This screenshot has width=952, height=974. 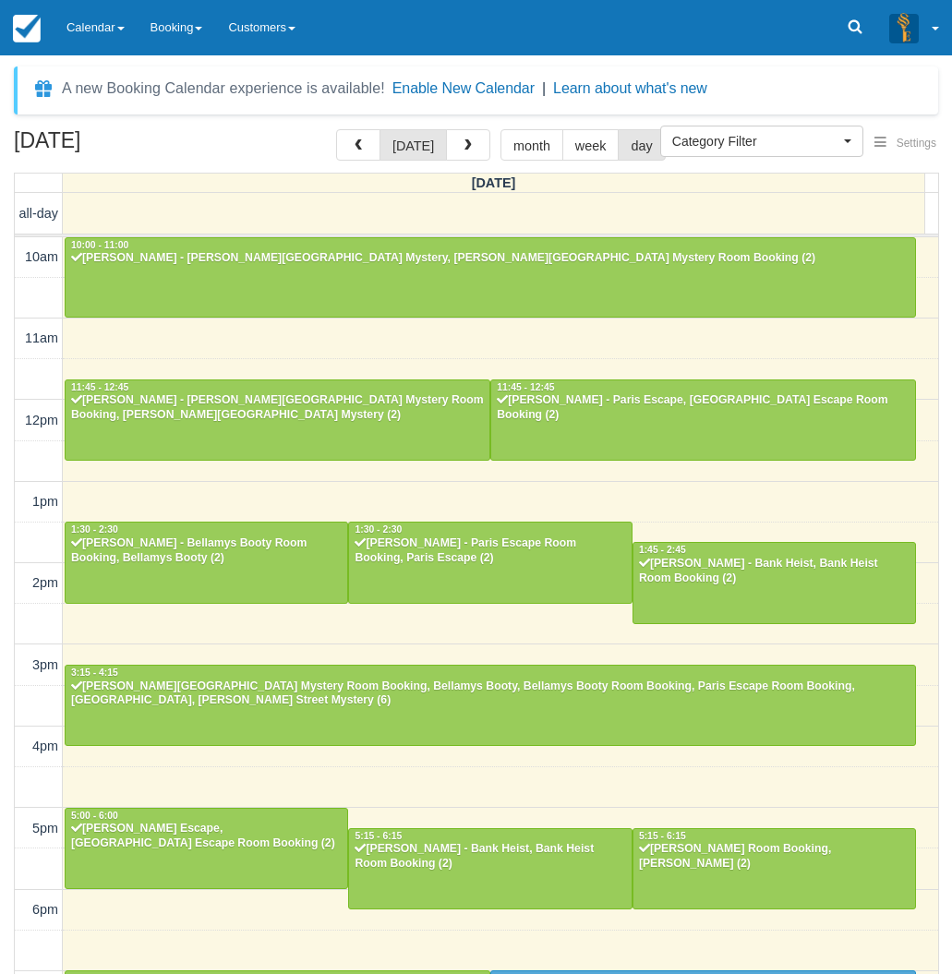 What do you see at coordinates (42, 420) in the screenshot?
I see `span: 12pm` at bounding box center [42, 420].